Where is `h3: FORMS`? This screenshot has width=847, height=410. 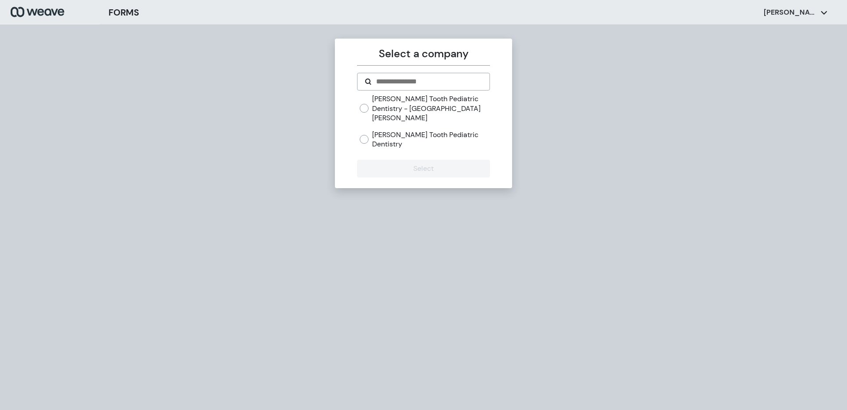 h3: FORMS is located at coordinates (124, 12).